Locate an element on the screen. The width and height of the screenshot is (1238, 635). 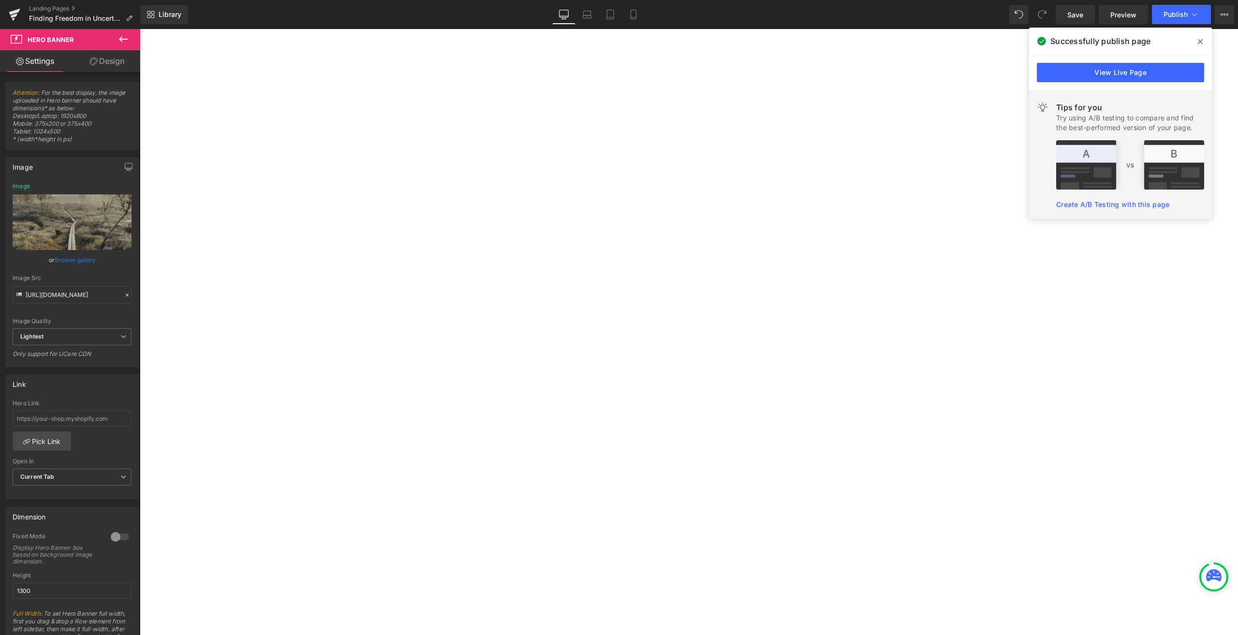
span: Preview is located at coordinates (1124, 15).